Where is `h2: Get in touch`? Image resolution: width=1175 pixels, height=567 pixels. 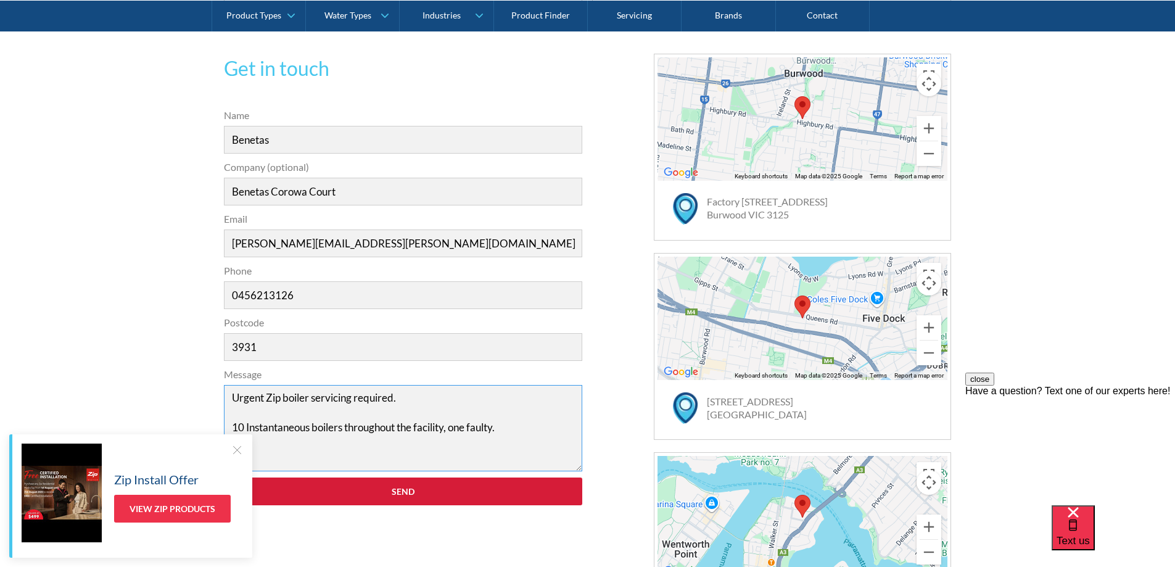 h2: Get in touch is located at coordinates (403, 68).